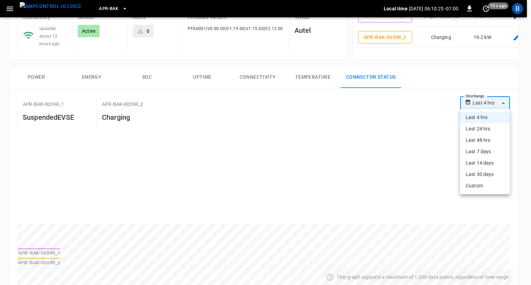 The image size is (531, 285). What do you see at coordinates (485, 174) in the screenshot?
I see `li: Last 30 days` at bounding box center [485, 174].